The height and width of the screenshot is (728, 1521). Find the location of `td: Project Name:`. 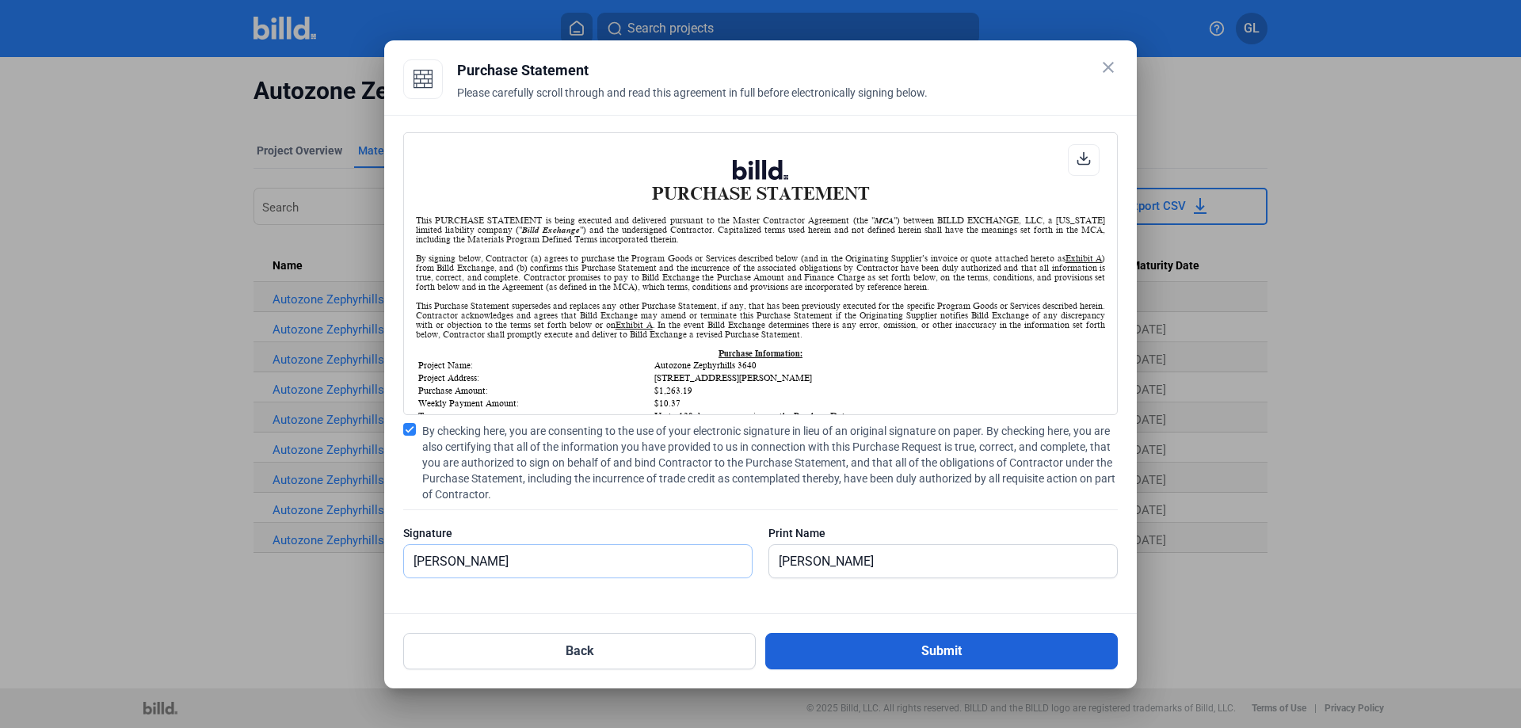

td: Project Name: is located at coordinates (535, 365).